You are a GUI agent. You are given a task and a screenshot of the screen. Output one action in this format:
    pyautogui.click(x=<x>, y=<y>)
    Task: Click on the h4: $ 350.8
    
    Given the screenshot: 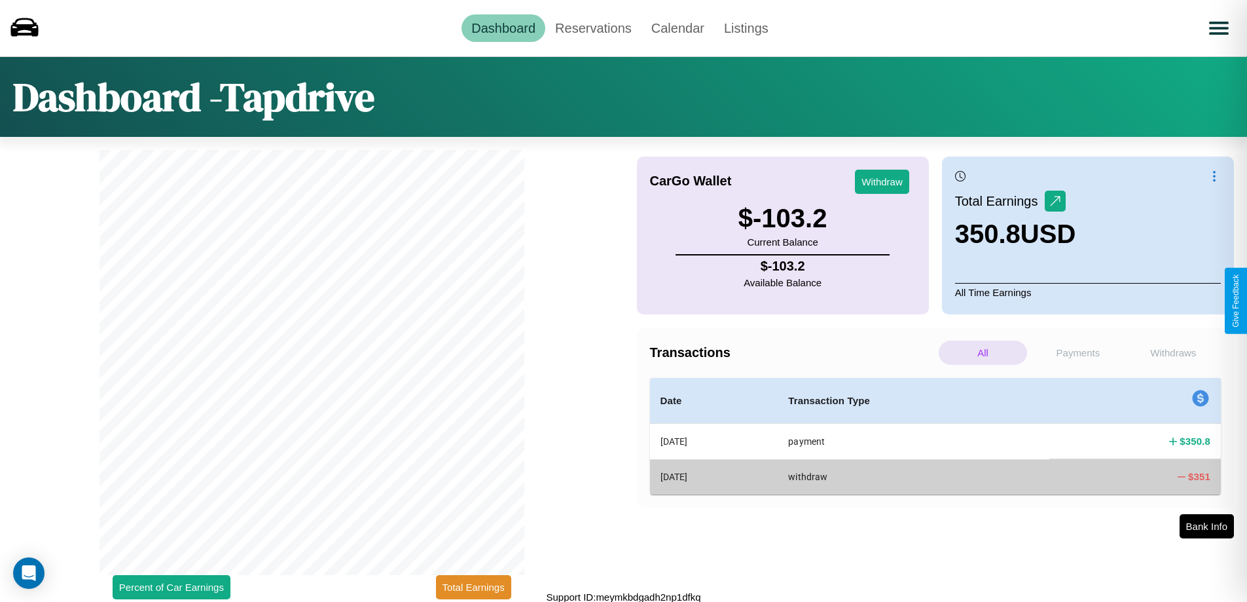 What is the action you would take?
    pyautogui.click(x=1195, y=441)
    